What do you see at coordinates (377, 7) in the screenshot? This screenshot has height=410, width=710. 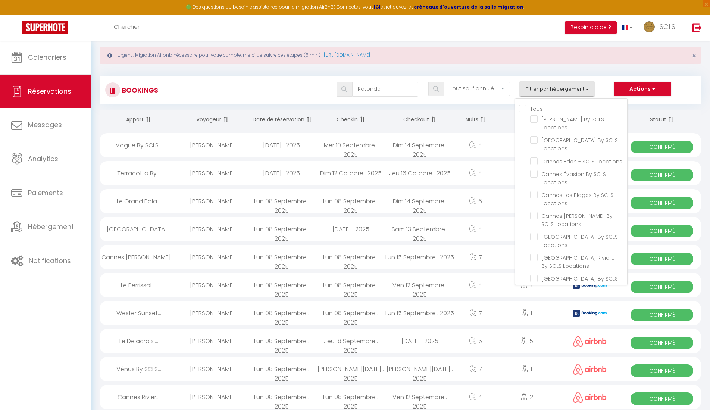 I see `strong: ICI` at bounding box center [377, 7].